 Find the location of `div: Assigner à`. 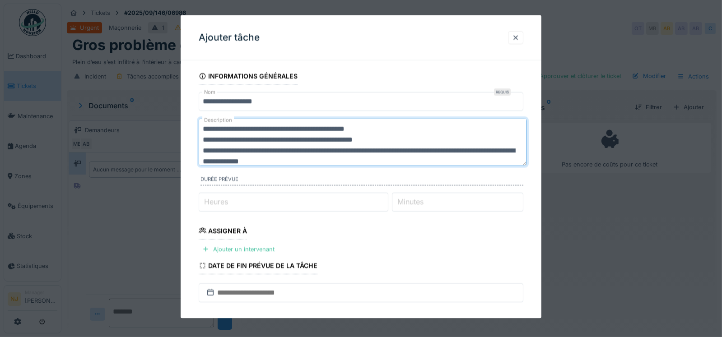

div: Assigner à is located at coordinates (223, 232).